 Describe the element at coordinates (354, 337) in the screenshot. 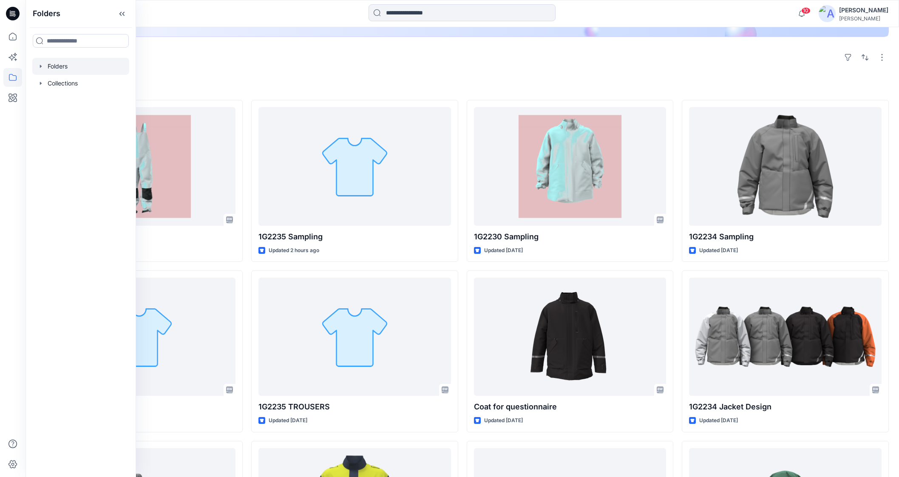

I see `a: 1G2235 TROUSERS` at that location.